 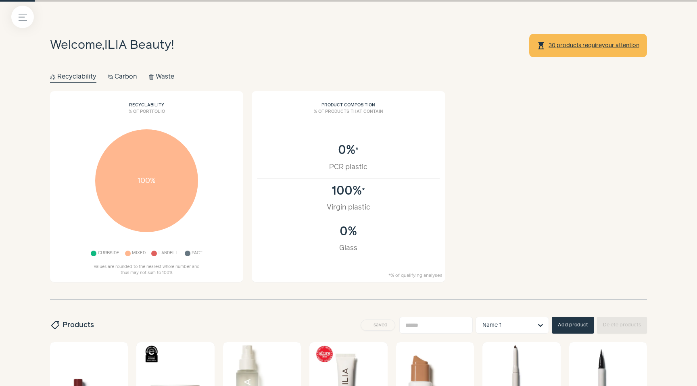 I want to click on span: Pact, so click(x=197, y=254).